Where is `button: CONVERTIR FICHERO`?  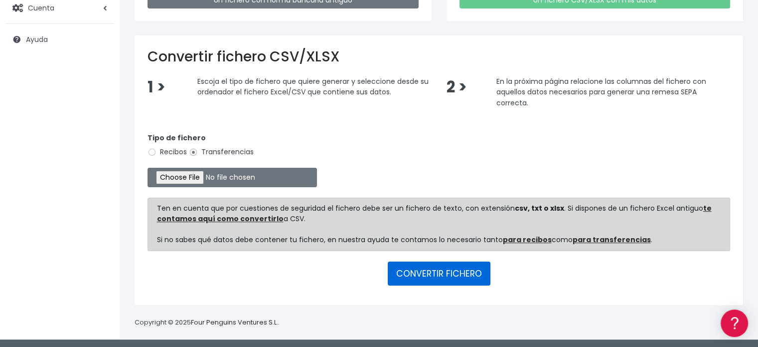 button: CONVERTIR FICHERO is located at coordinates (439, 273).